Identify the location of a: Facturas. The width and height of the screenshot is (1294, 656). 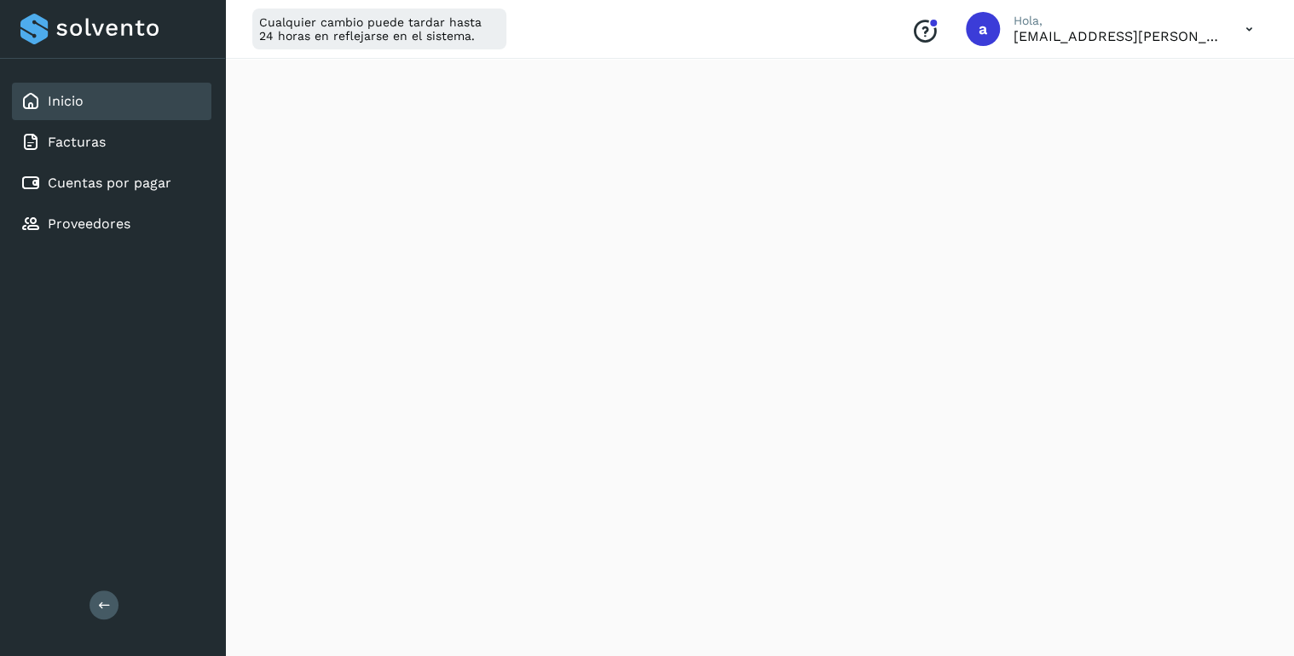
(77, 142).